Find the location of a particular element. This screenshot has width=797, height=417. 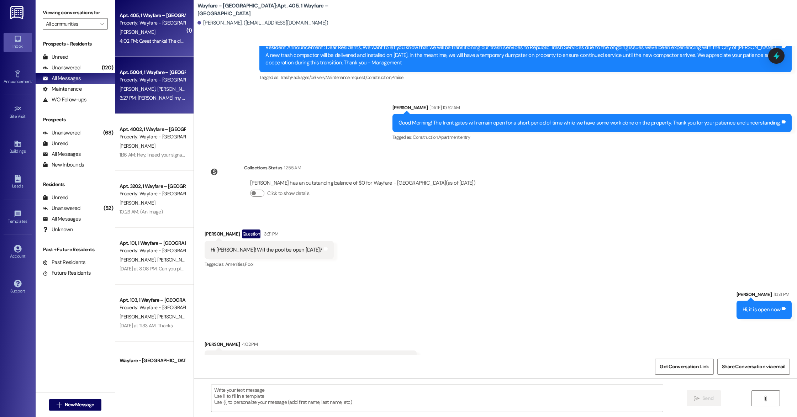

span: Packages/delivery , is located at coordinates (308, 77).